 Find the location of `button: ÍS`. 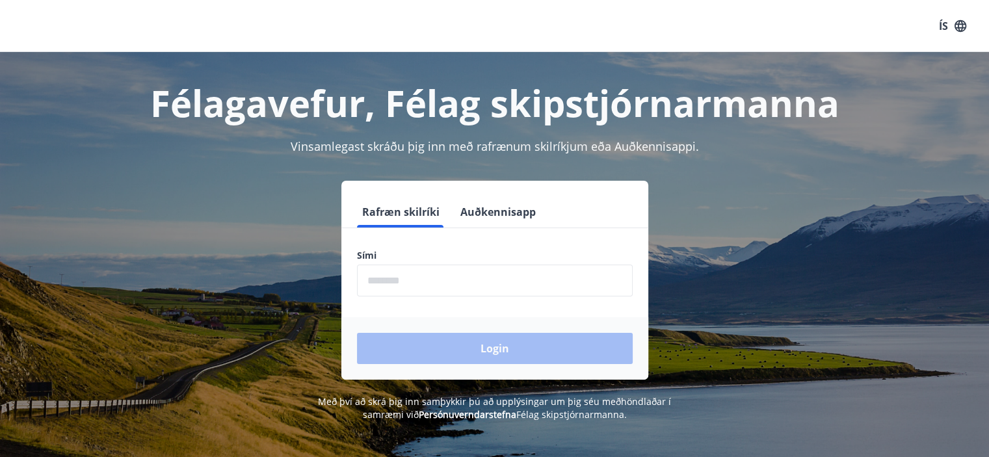

button: ÍS is located at coordinates (953, 26).